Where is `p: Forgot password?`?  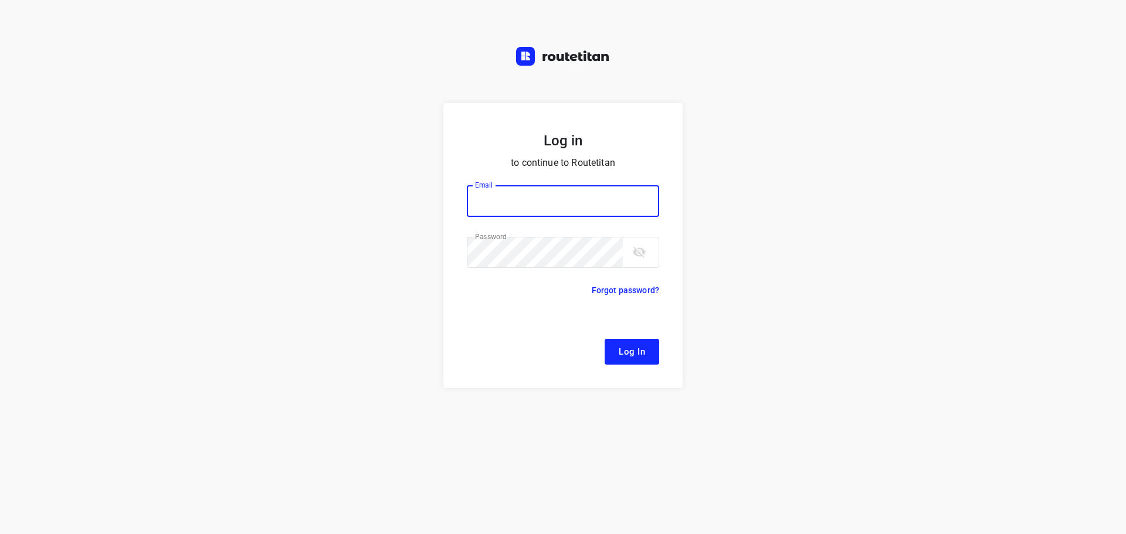 p: Forgot password? is located at coordinates (625, 290).